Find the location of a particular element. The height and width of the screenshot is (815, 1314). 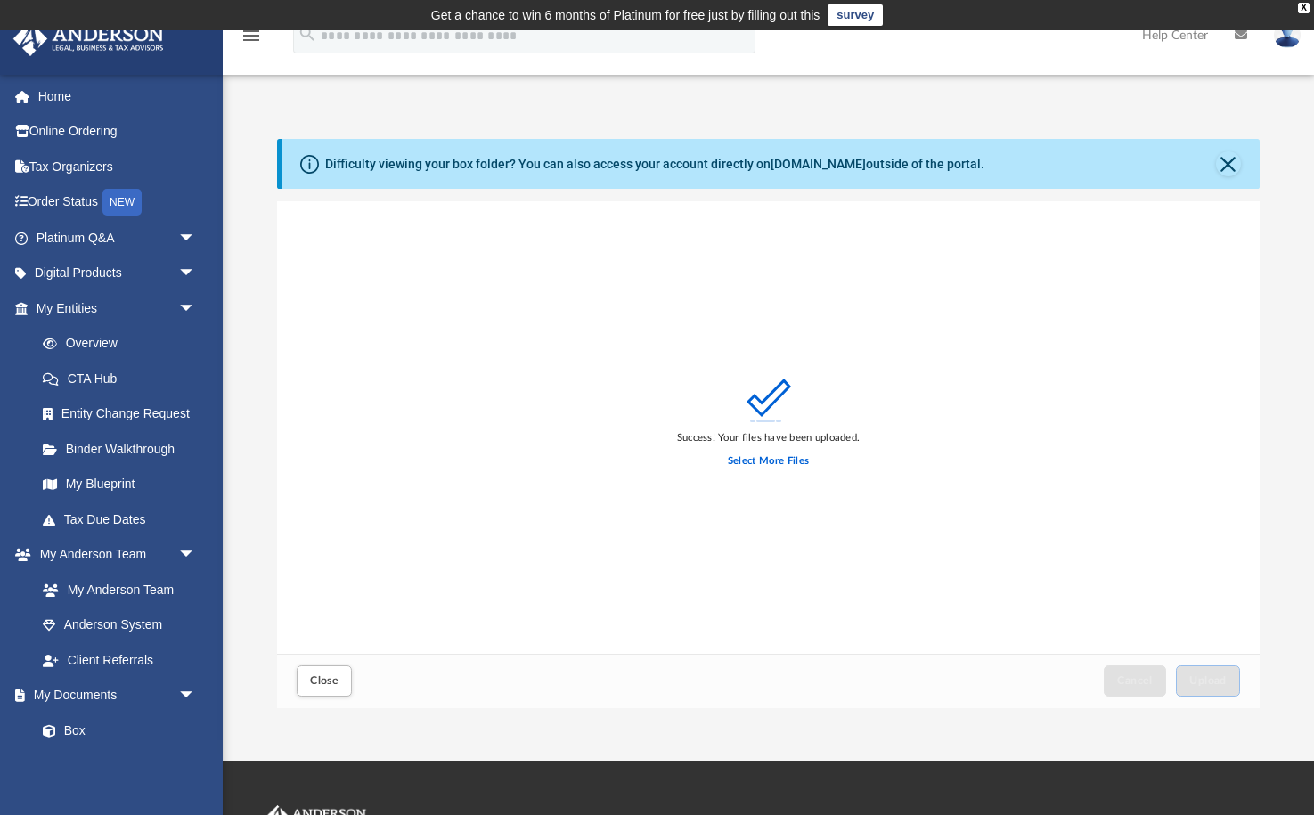

a: Box is located at coordinates (115, 731).